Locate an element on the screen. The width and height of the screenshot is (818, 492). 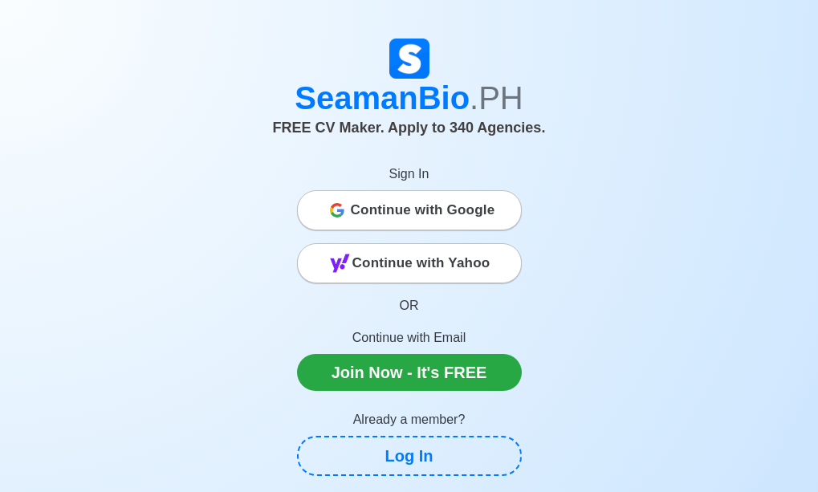
p: Already a member? is located at coordinates (409, 420).